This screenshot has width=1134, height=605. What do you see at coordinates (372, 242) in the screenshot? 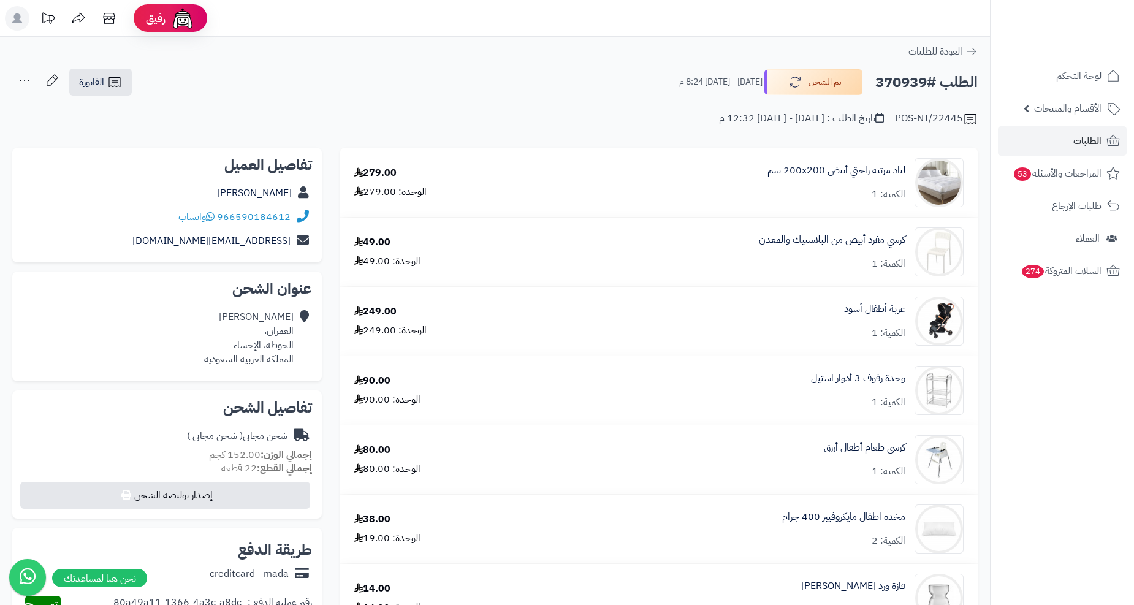
I see `div: 49.00` at bounding box center [372, 242].